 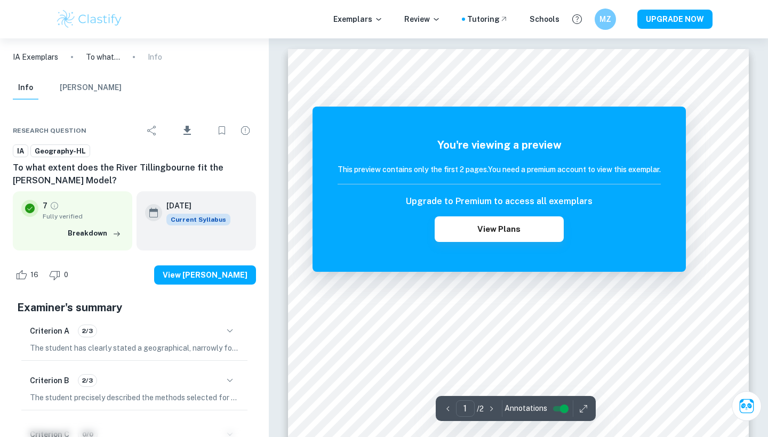 What do you see at coordinates (89, 19) in the screenshot?
I see `a: Clastify logo` at bounding box center [89, 19].